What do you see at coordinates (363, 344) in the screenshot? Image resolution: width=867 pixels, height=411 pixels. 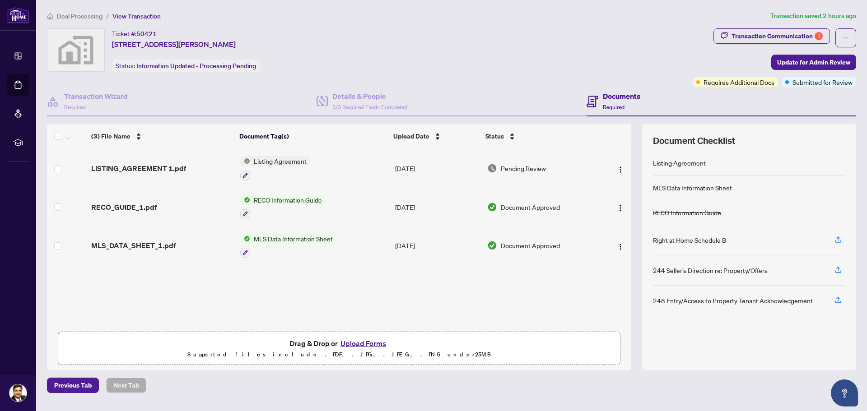 I see `button: Upload Forms` at bounding box center [363, 344].